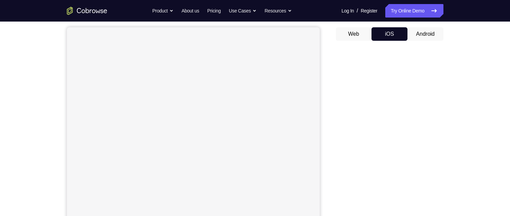 This screenshot has width=510, height=216. What do you see at coordinates (414, 11) in the screenshot?
I see `a: Try Online Demo` at bounding box center [414, 11].